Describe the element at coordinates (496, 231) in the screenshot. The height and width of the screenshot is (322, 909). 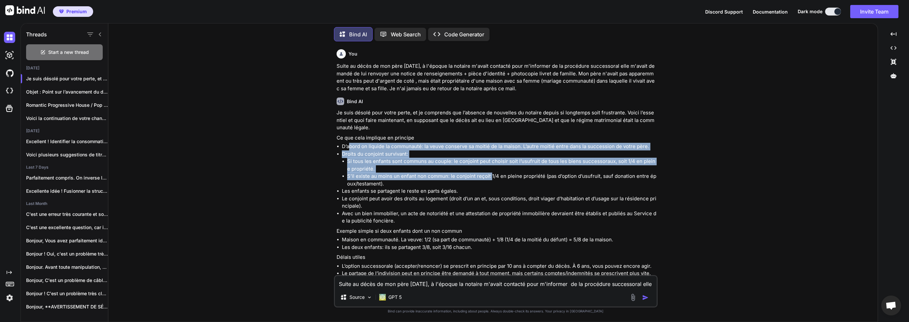
I see `p: Exemple simple si deux enfants dont un non commun` at that location.